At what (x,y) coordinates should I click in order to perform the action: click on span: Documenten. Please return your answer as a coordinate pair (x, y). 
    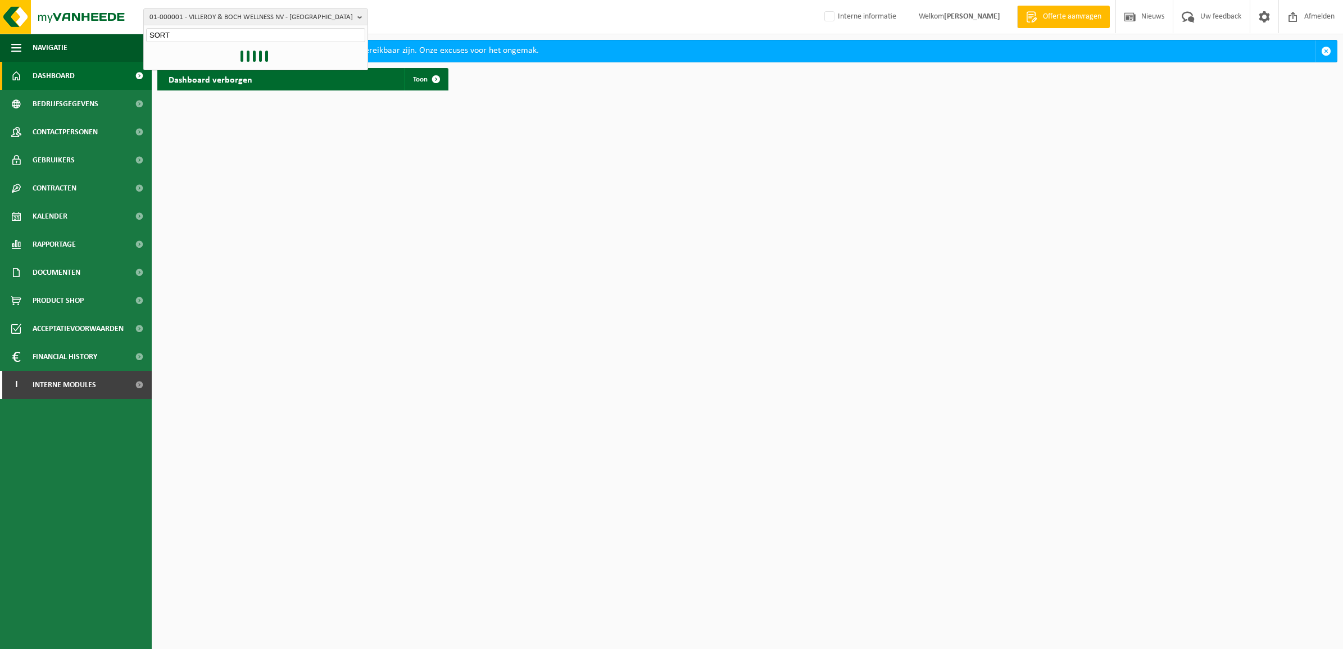
    Looking at the image, I should click on (56, 273).